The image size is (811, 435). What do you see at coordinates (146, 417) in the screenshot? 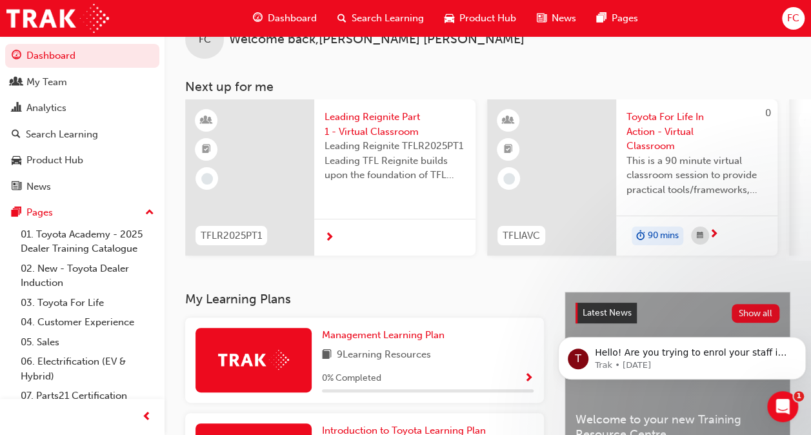
I see `span: prev-icon` at bounding box center [146, 417].